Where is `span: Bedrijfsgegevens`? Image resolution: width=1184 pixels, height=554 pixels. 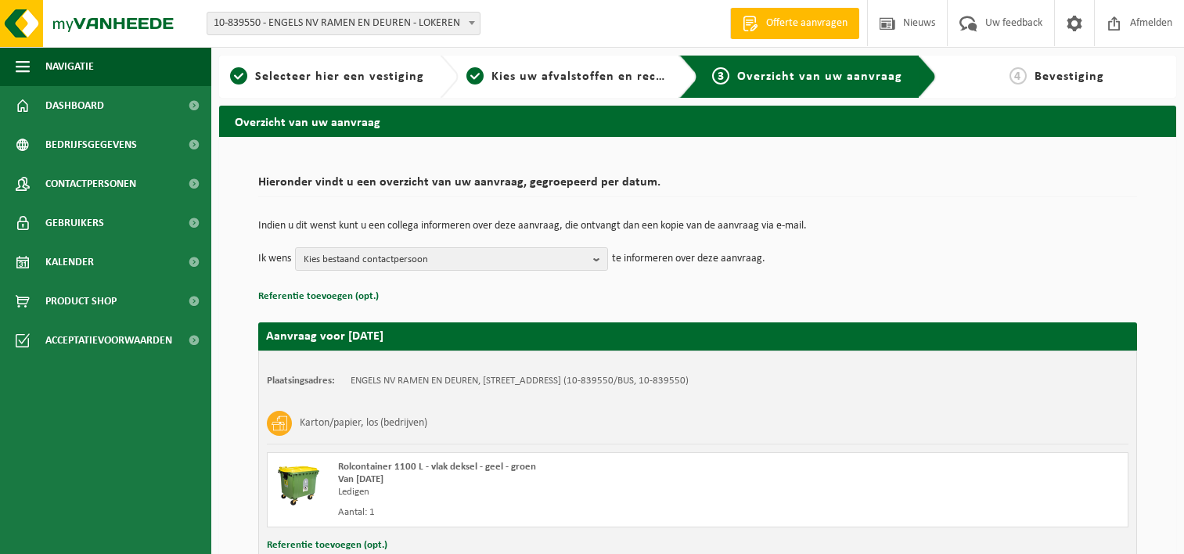
span: Bedrijfsgegevens is located at coordinates (91, 145).